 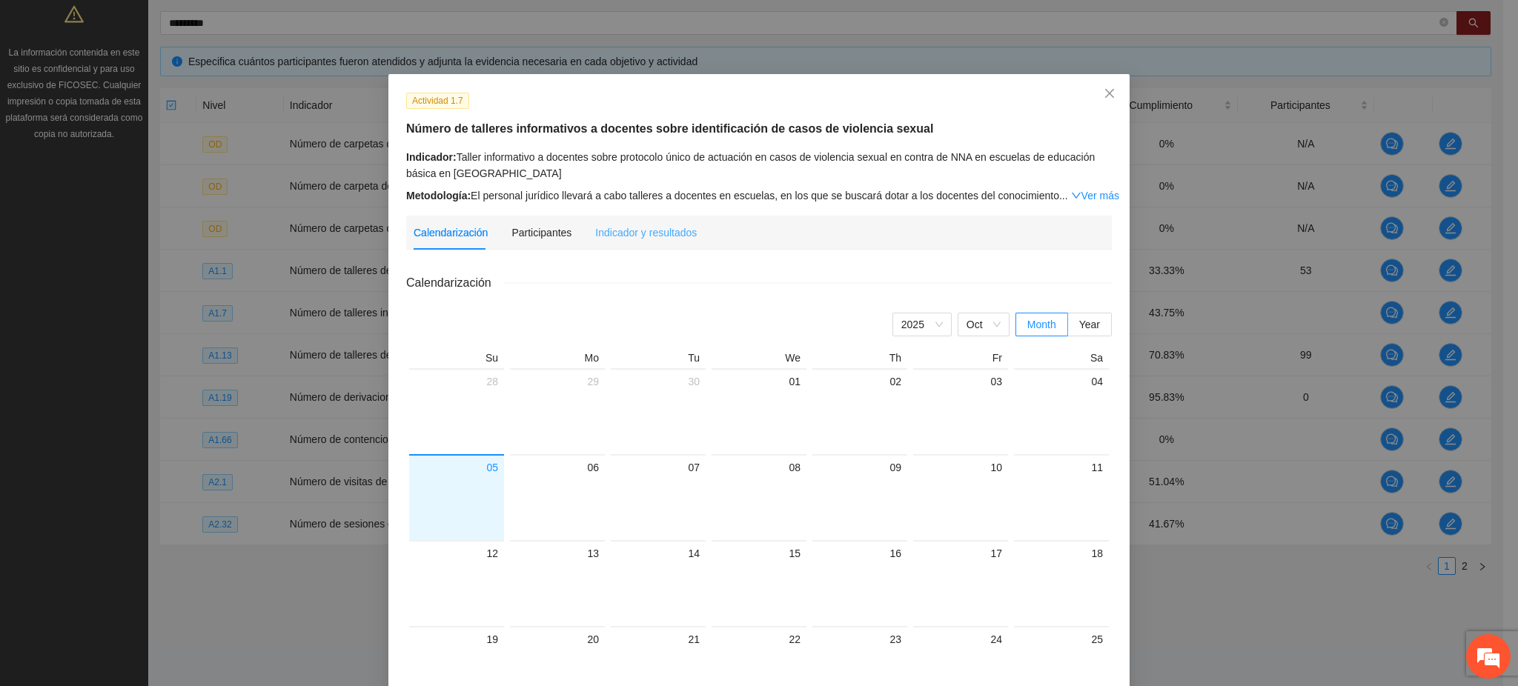 What do you see at coordinates (1090, 325) in the screenshot?
I see `span: Year` at bounding box center [1090, 325].